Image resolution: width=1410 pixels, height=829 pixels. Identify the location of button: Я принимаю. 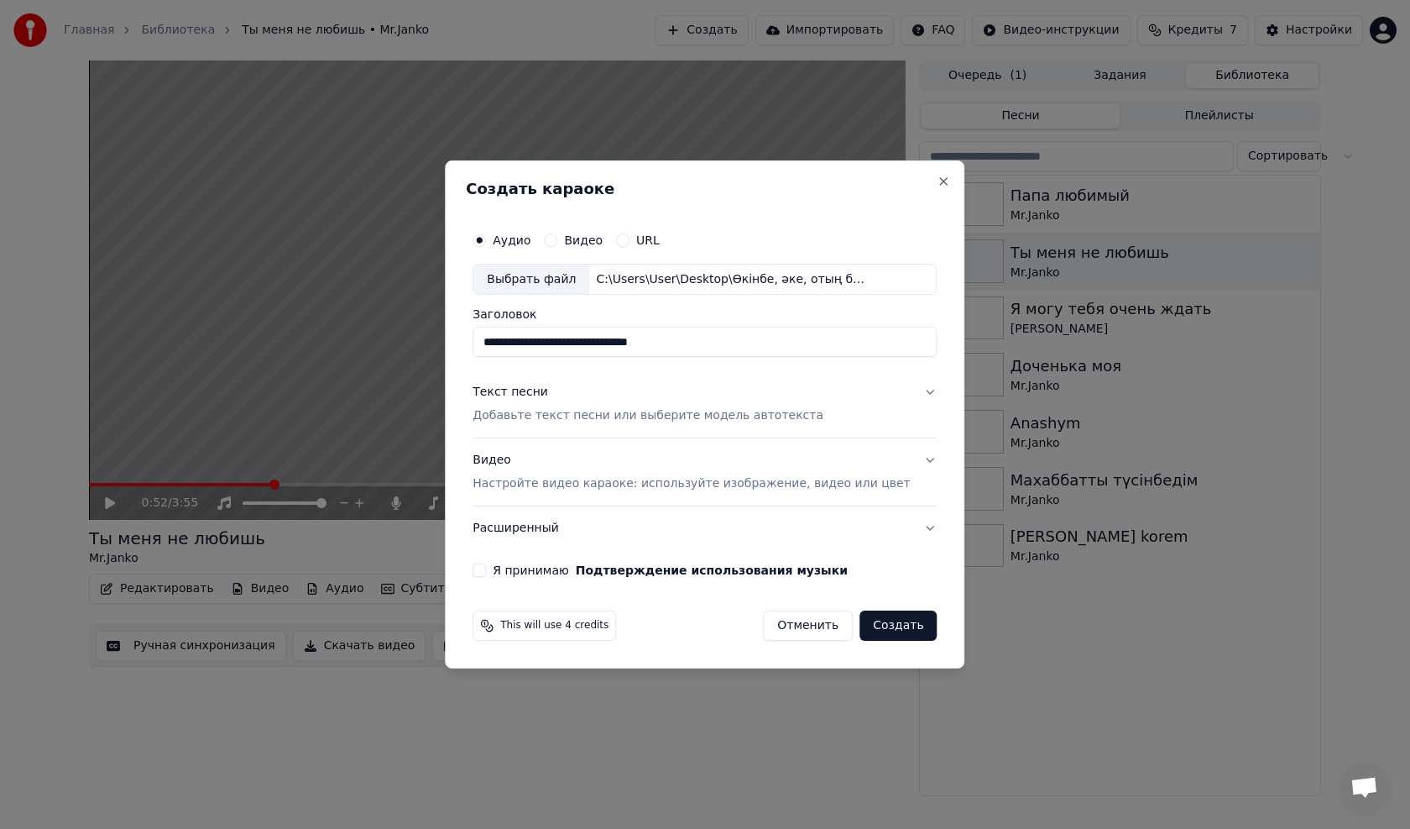
(712, 570).